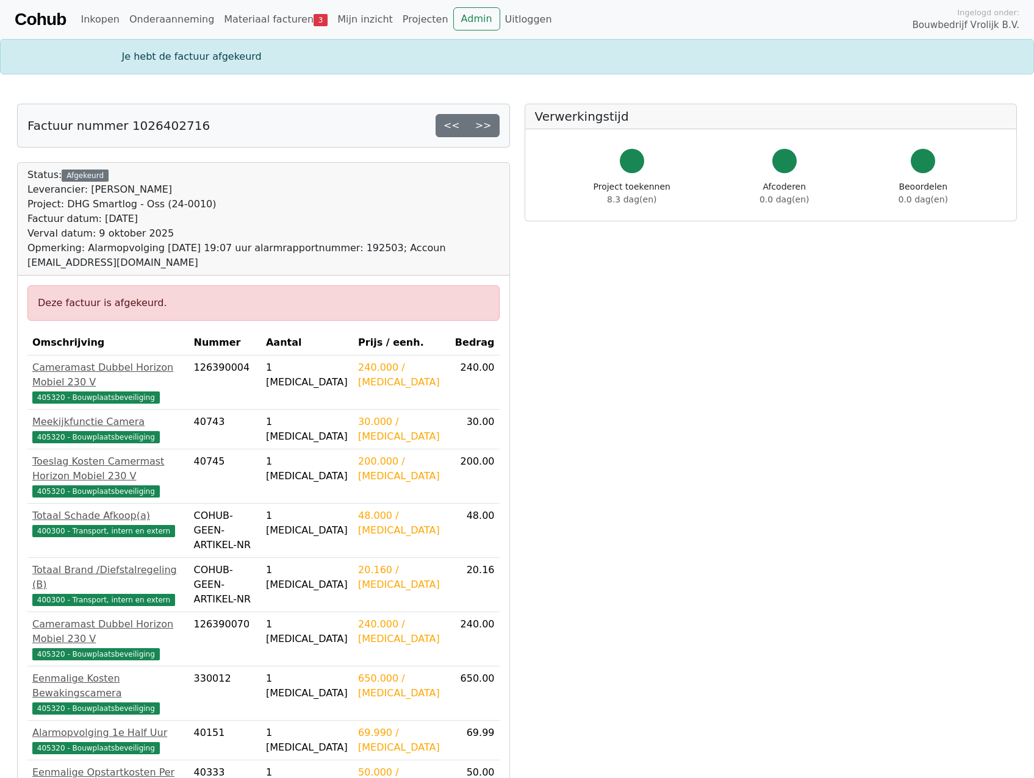 The height and width of the screenshot is (778, 1034). I want to click on th: Bedrag, so click(474, 343).